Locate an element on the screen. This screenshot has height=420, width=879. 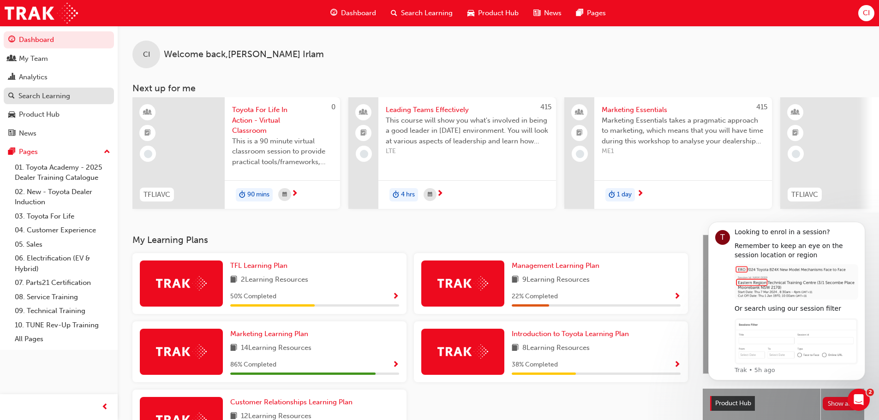
h3: Next up for me is located at coordinates (498, 88).